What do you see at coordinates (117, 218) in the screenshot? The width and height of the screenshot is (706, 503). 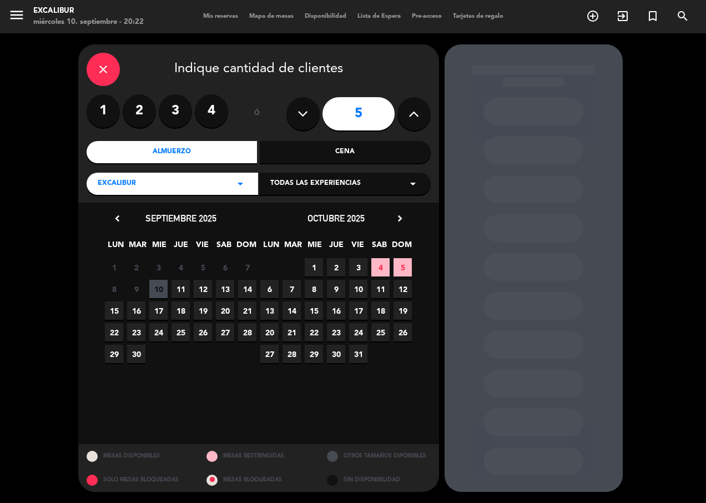 I see `i: chevron_left` at bounding box center [117, 218].